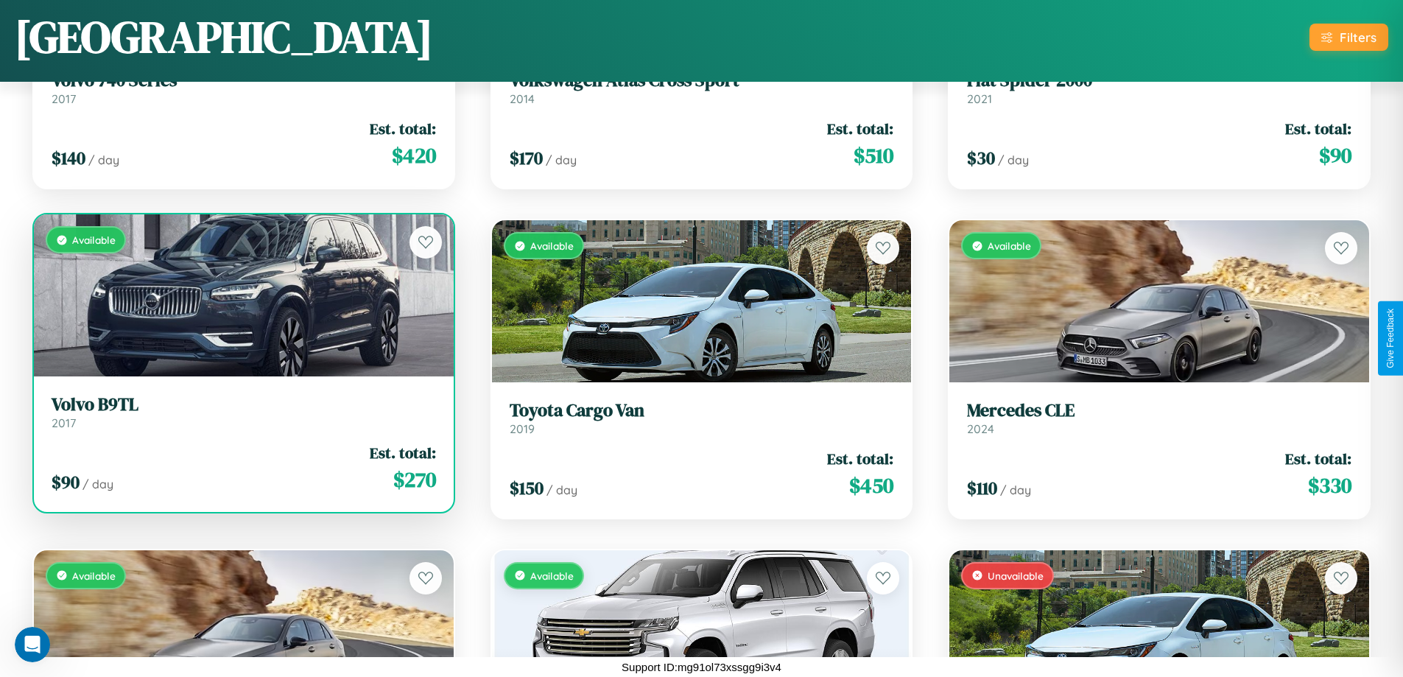 The image size is (1403, 677). What do you see at coordinates (414, 155) in the screenshot?
I see `span: $ 420` at bounding box center [414, 155].